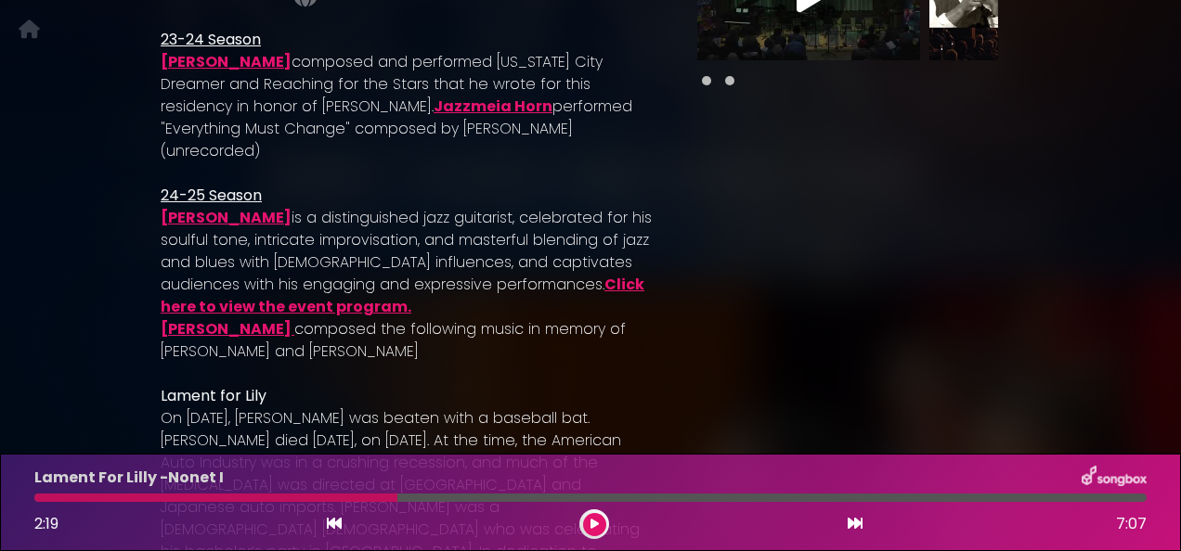  I want to click on img: songbox-logo-white.png, so click(1114, 478).